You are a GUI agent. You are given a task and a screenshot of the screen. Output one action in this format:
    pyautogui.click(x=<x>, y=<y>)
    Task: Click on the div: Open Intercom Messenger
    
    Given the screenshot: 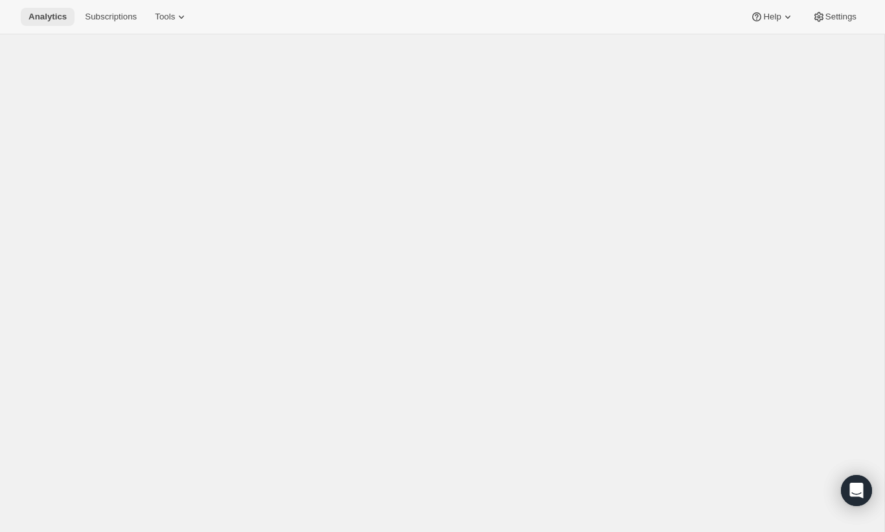 What is the action you would take?
    pyautogui.click(x=857, y=490)
    